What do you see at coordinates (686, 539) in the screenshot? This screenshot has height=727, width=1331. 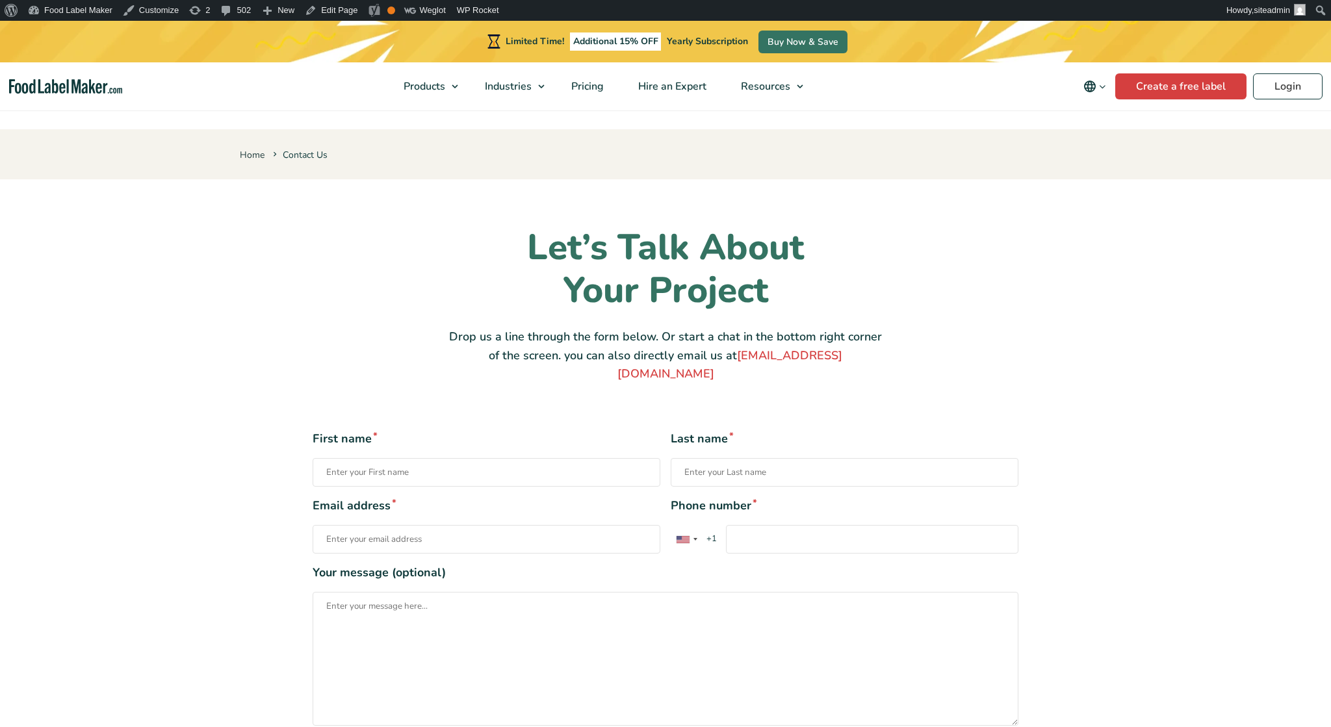 I see `div: United States: +1` at bounding box center [686, 539].